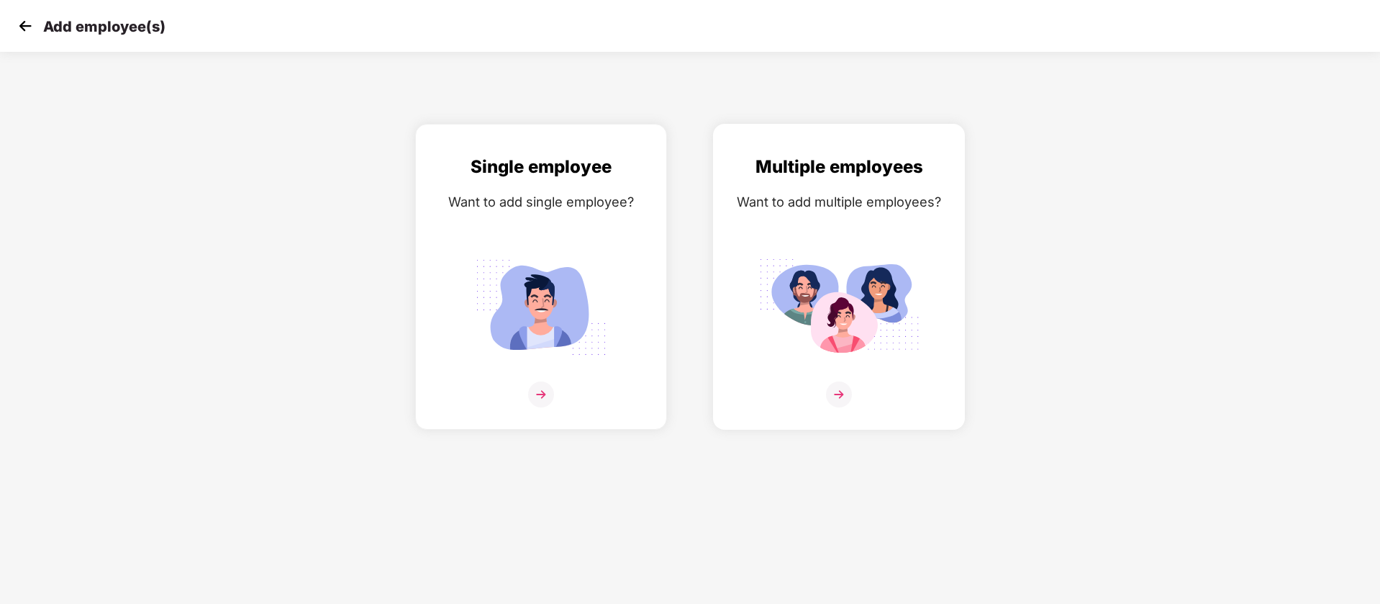  Describe the element at coordinates (541, 167) in the screenshot. I see `div: Single employee` at that location.